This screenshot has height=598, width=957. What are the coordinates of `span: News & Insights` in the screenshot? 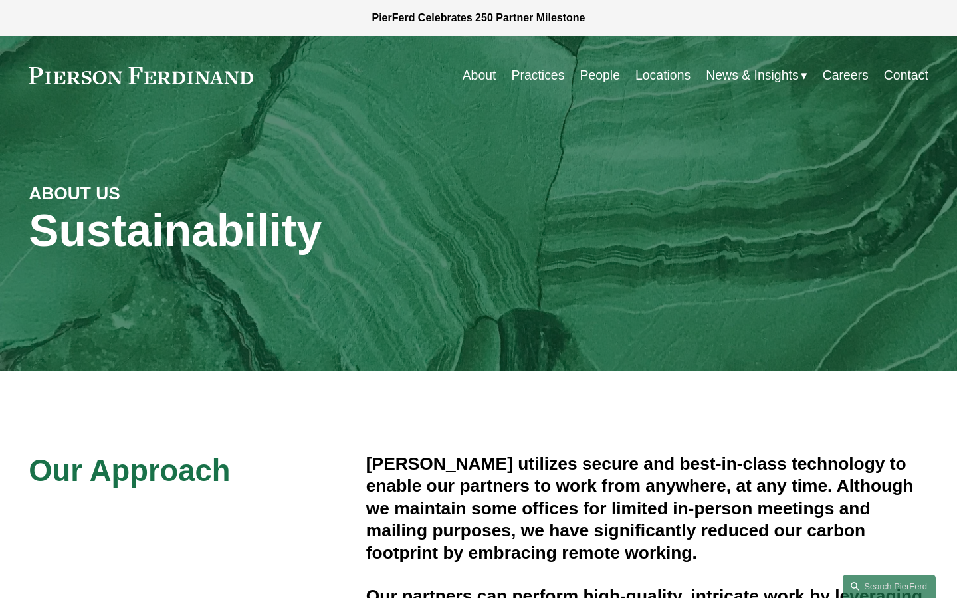 It's located at (752, 75).